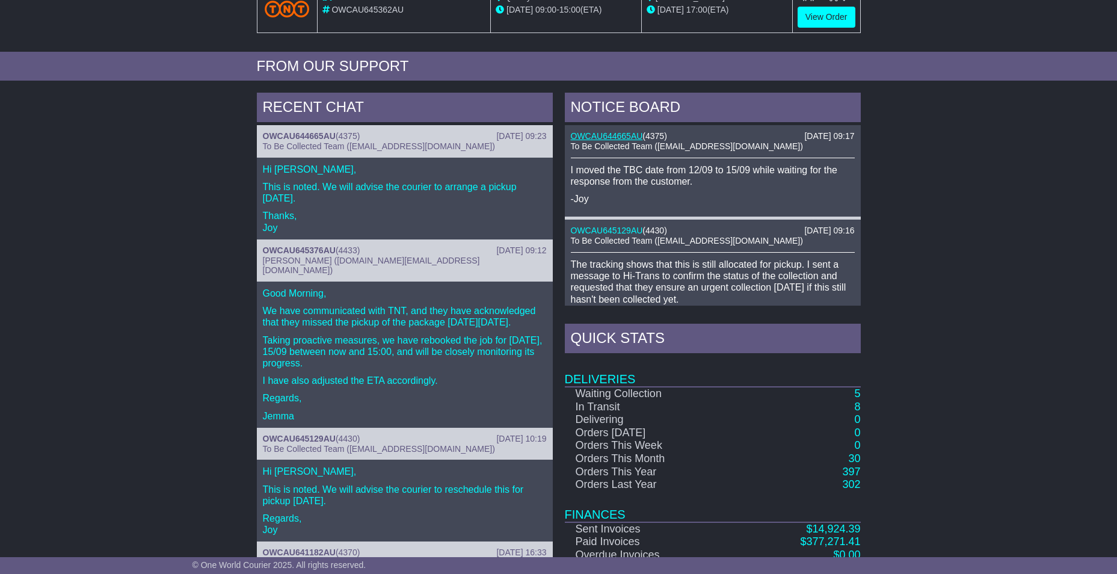  What do you see at coordinates (857, 393) in the screenshot?
I see `a: 5` at bounding box center [857, 393].